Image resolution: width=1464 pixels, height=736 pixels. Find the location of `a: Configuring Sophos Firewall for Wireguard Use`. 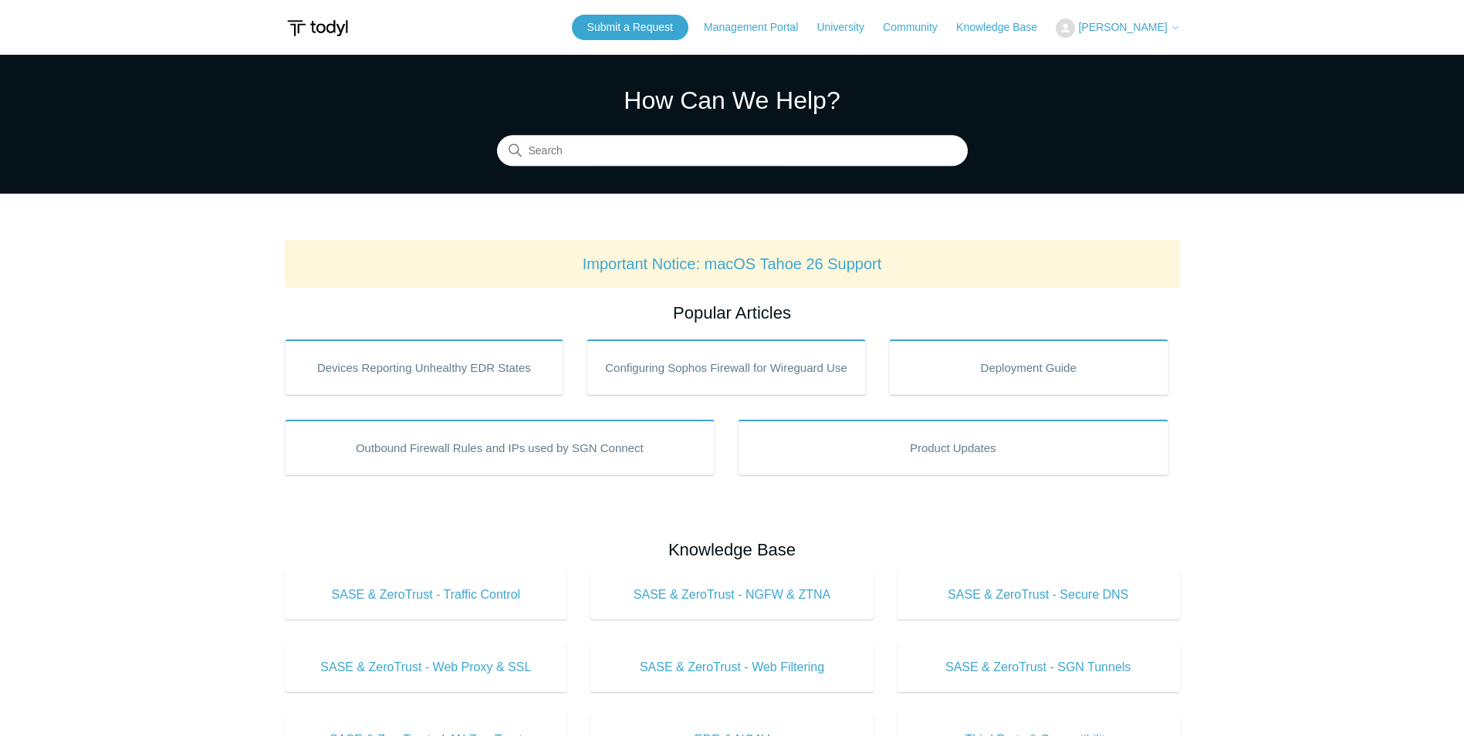

a: Configuring Sophos Firewall for Wireguard Use is located at coordinates (726, 367).